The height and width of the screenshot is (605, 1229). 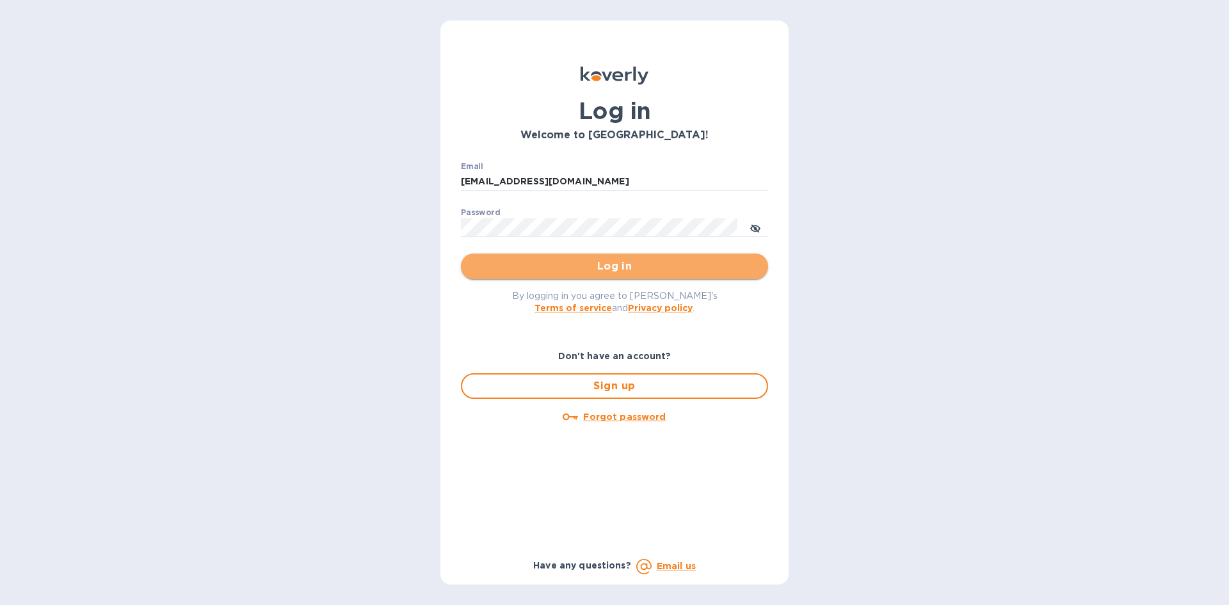 What do you see at coordinates (660, 308) in the screenshot?
I see `a: Privacy policy` at bounding box center [660, 308].